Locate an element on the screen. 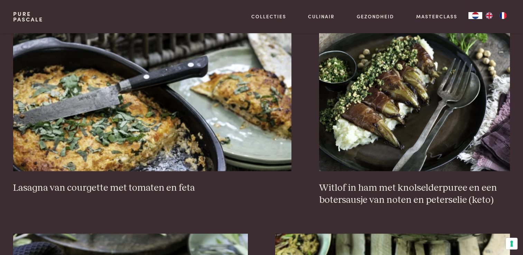  a: Lasagna van courgette met tomaten en feta Lasagna van courgette met tomaten en feta is located at coordinates (152, 113).